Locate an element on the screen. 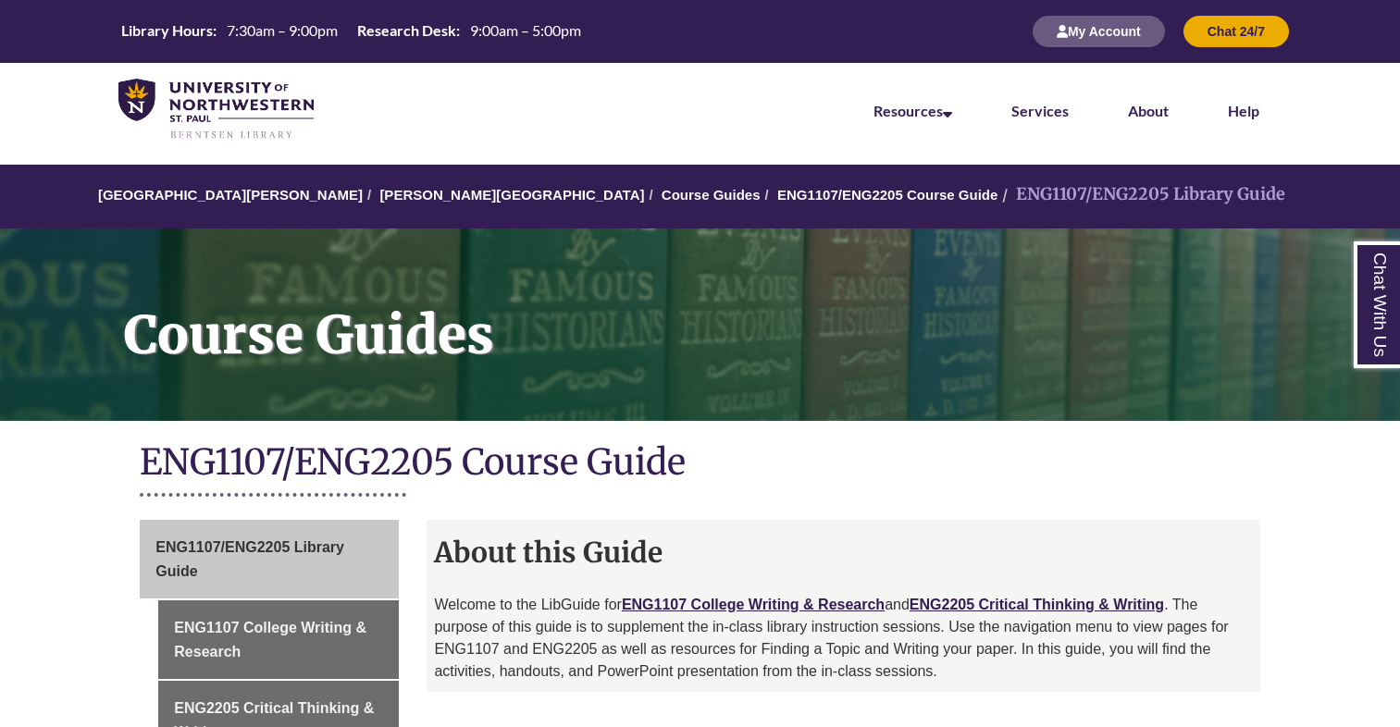 This screenshot has width=1400, height=727. a: Help is located at coordinates (1244, 110).